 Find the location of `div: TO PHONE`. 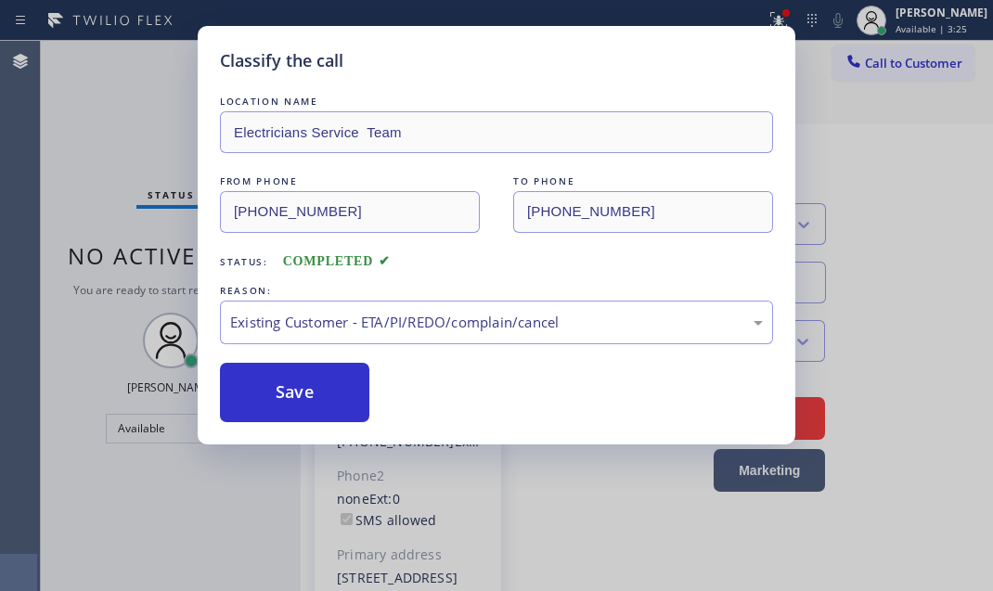

div: TO PHONE is located at coordinates (643, 181).